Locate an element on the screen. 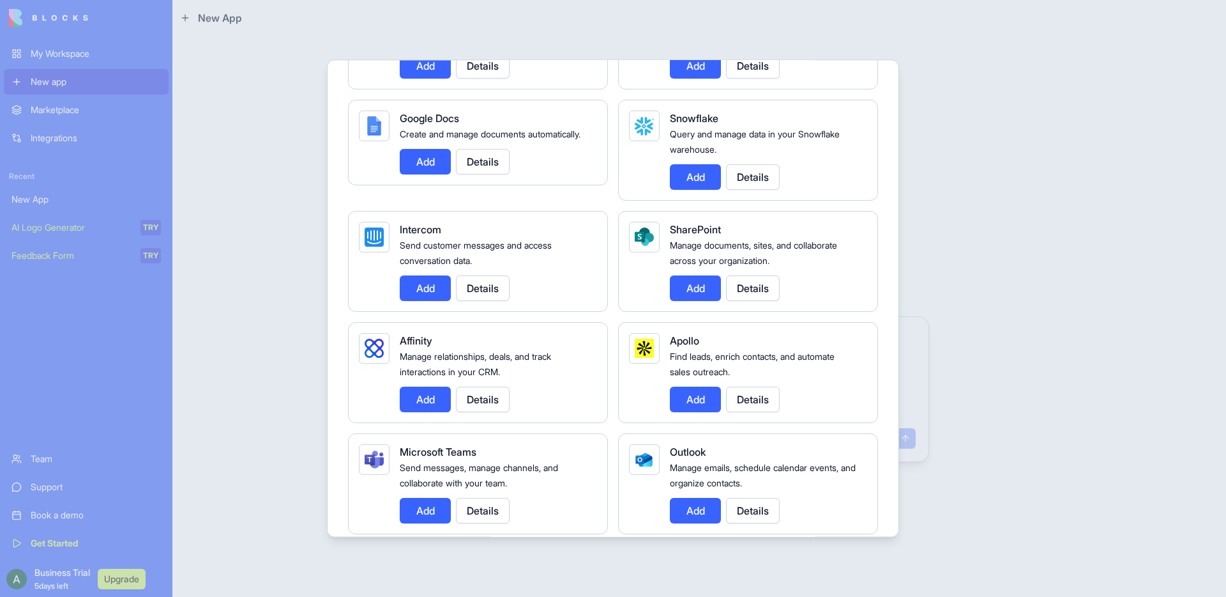 The height and width of the screenshot is (597, 1226). span: Create and manage documents automatically. is located at coordinates (490, 133).